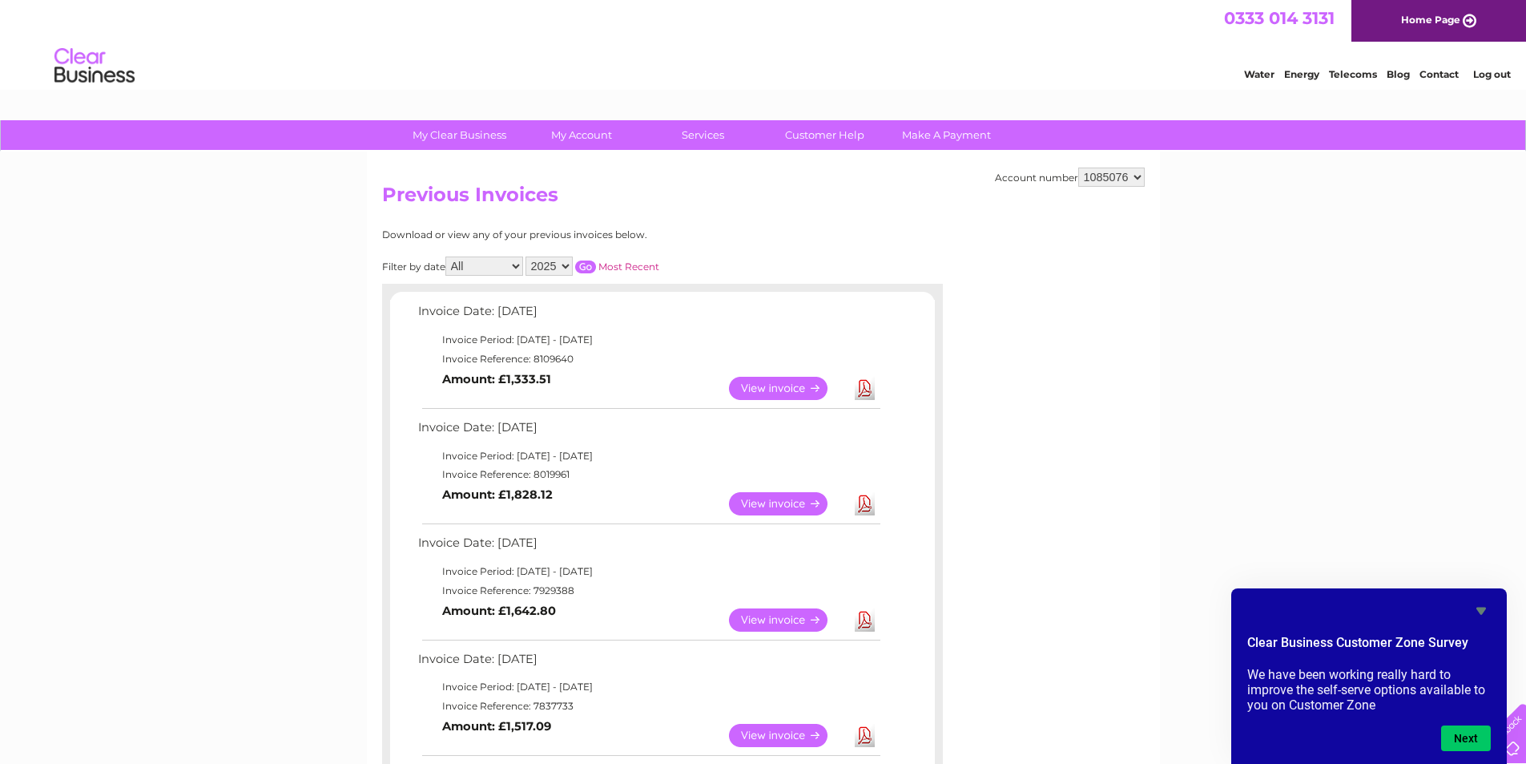 This screenshot has height=764, width=1526. I want to click on a: Most Recent, so click(629, 266).